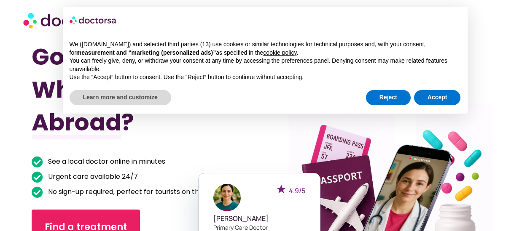 The height and width of the screenshot is (231, 530). Describe the element at coordinates (388, 98) in the screenshot. I see `button: Reject` at that location.